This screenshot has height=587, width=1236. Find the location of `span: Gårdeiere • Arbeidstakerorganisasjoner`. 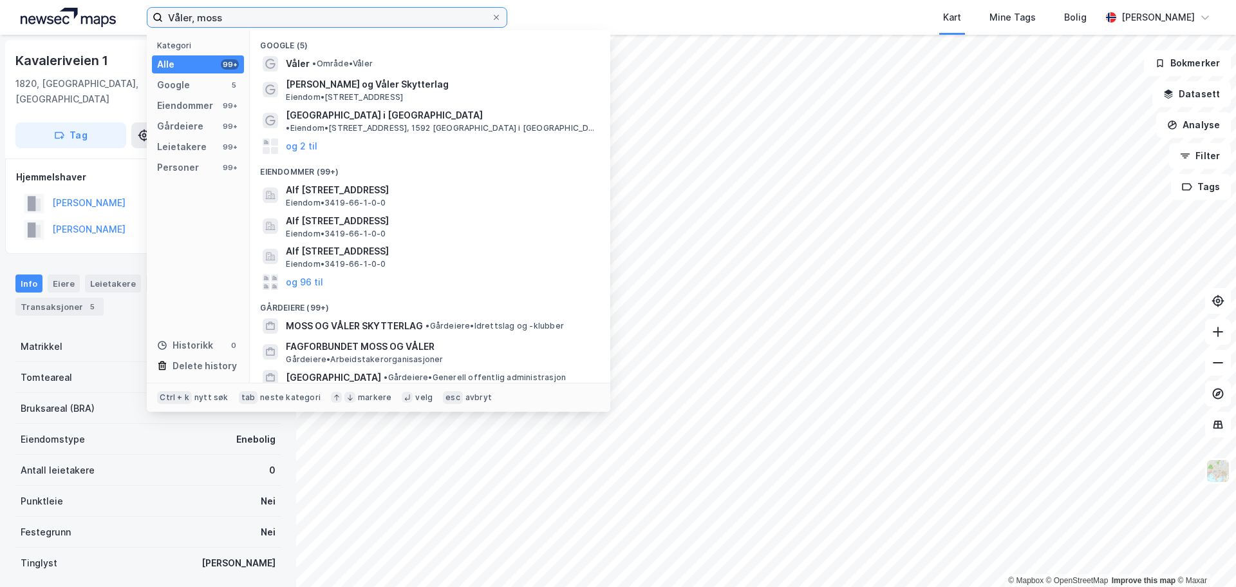

span: Gårdeiere • Arbeidstakerorganisasjoner is located at coordinates (364, 359).